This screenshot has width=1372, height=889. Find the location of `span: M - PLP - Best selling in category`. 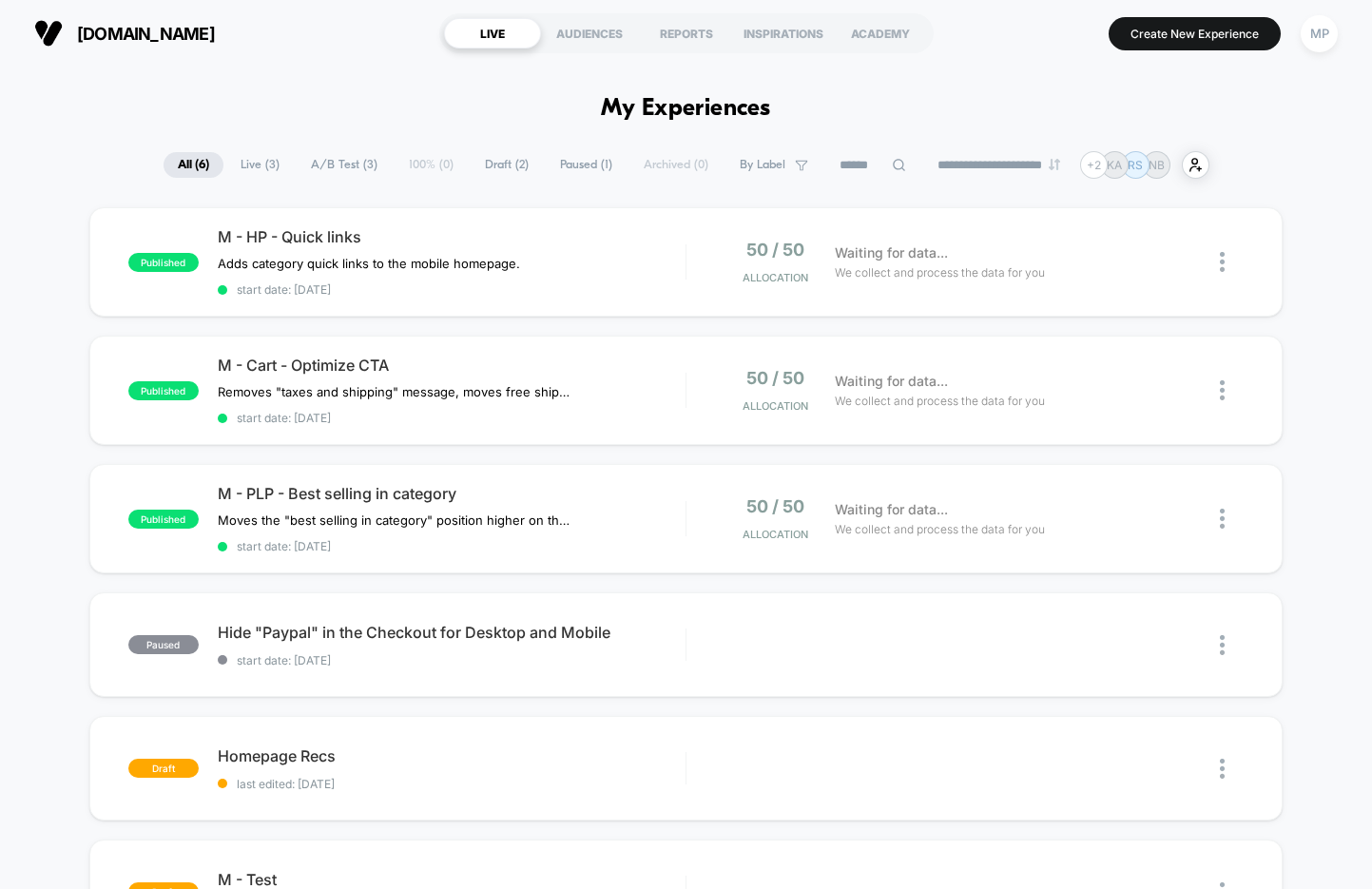

span: M - PLP - Best selling in category is located at coordinates (452, 493).